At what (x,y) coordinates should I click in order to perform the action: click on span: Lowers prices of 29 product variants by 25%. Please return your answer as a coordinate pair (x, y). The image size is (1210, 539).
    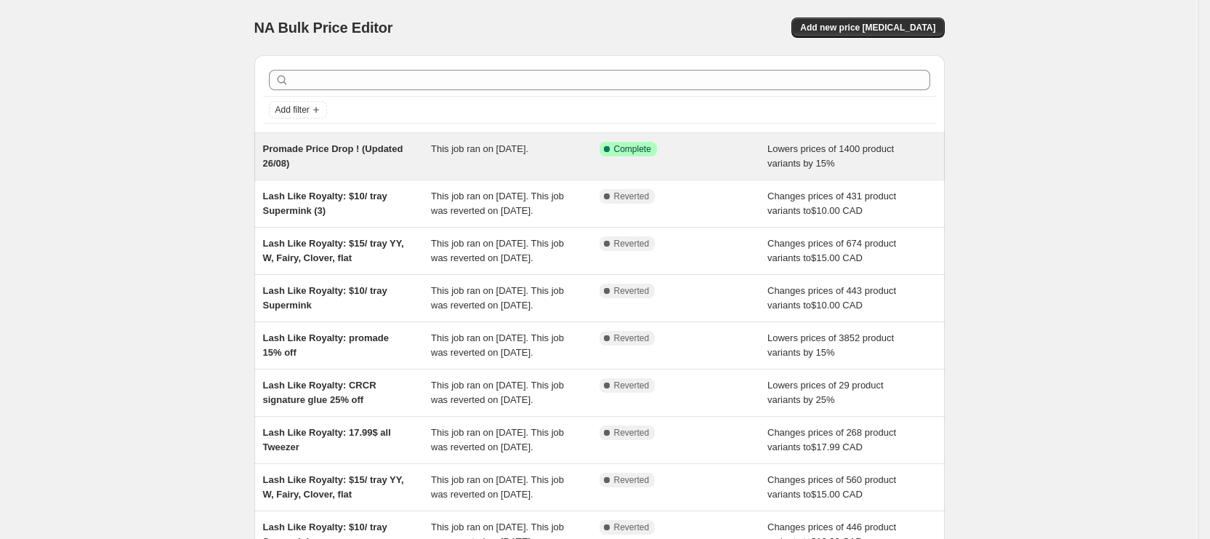
    Looking at the image, I should click on (826, 392).